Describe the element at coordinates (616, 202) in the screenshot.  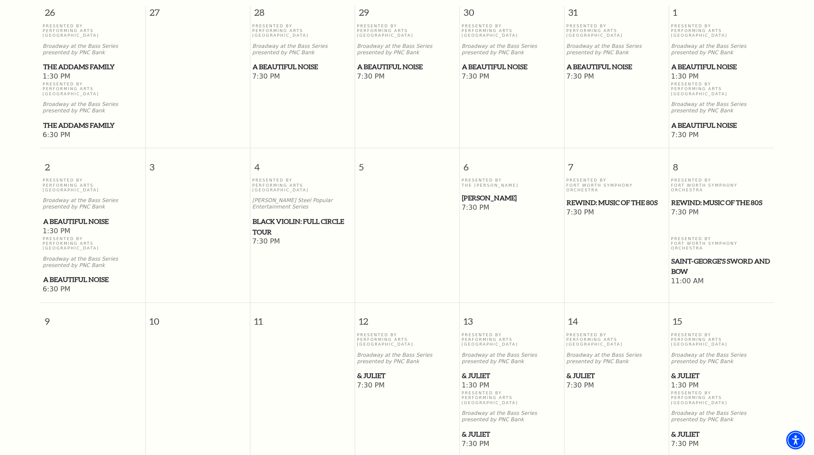
I see `a: REWIND: Music of the 80s` at that location.